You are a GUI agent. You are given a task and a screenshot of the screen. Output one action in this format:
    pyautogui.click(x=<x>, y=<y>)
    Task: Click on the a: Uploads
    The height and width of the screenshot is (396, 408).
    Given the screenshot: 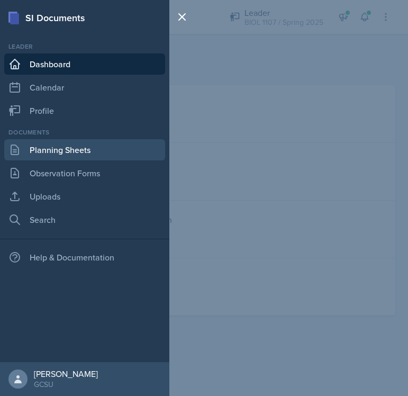 What is the action you would take?
    pyautogui.click(x=85, y=196)
    